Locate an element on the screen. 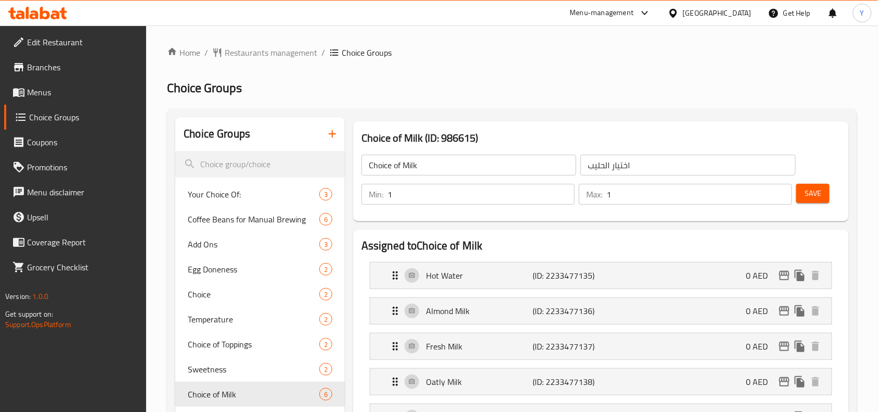 The image size is (878, 412). a: Choice Groups is located at coordinates (75, 117).